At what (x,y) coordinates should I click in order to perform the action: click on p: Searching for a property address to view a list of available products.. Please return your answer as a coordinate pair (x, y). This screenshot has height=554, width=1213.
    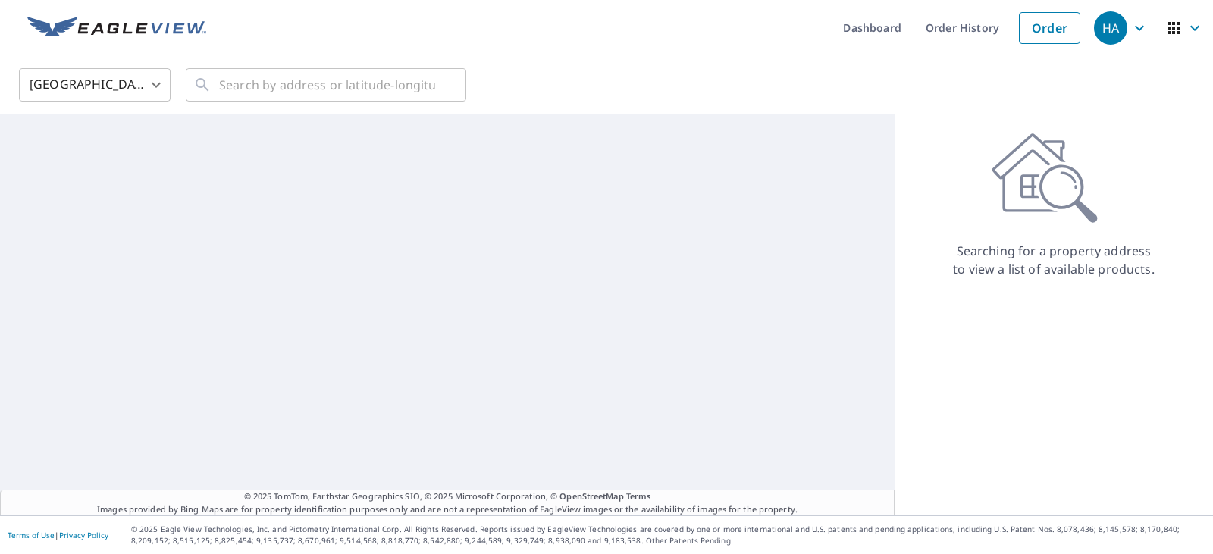
    Looking at the image, I should click on (1053, 260).